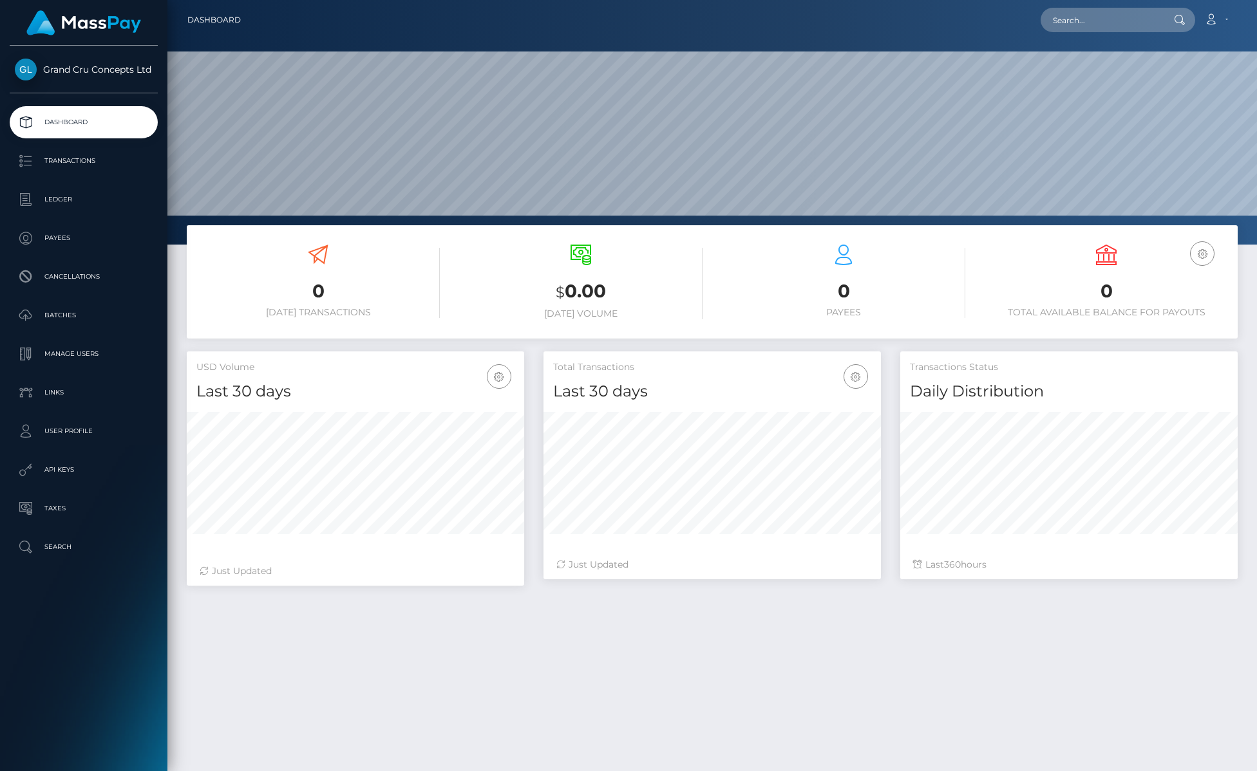 This screenshot has width=1257, height=771. Describe the element at coordinates (952, 565) in the screenshot. I see `span: 360` at that location.